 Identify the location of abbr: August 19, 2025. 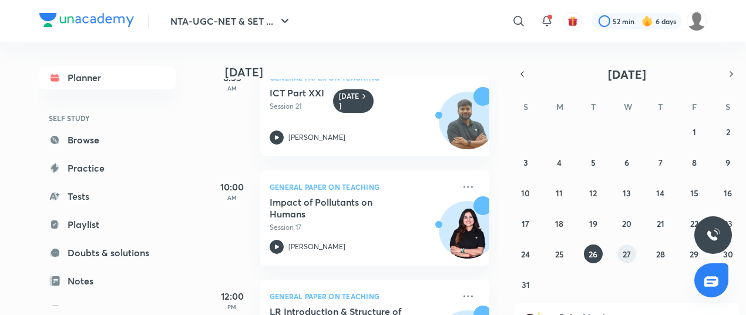
(593, 223).